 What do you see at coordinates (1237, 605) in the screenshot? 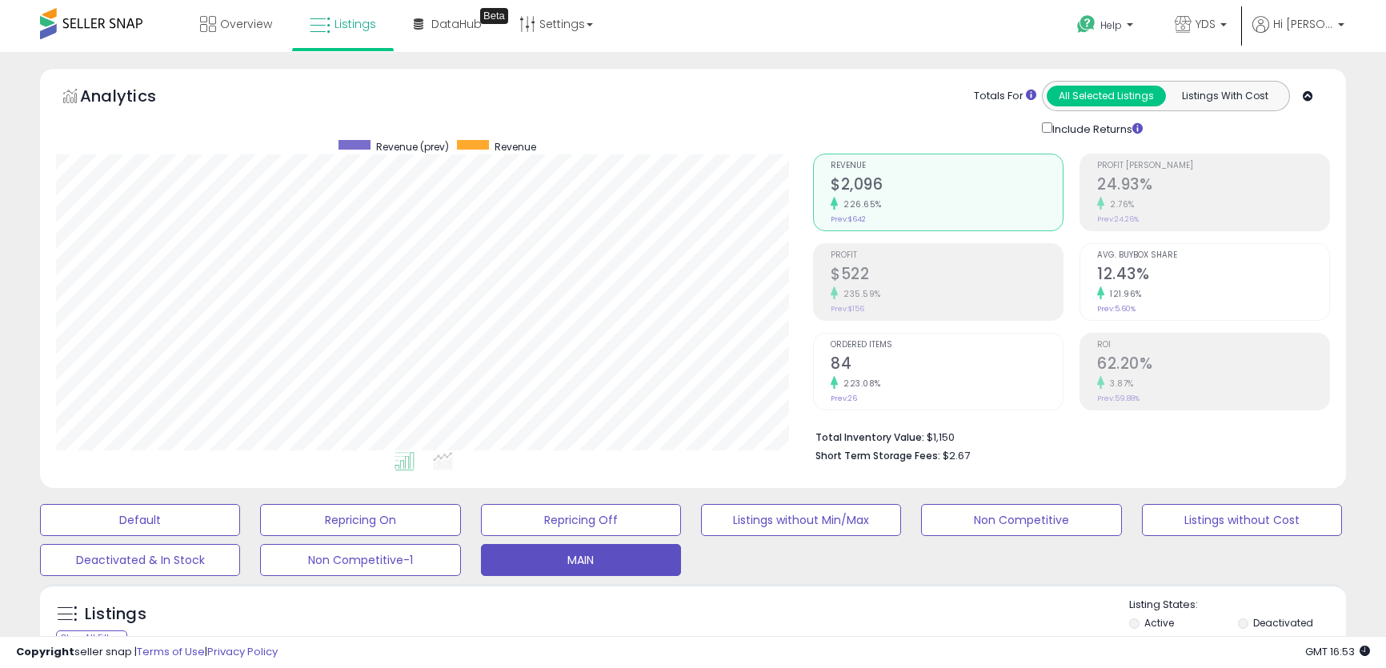
I see `p: Listing States:` at bounding box center [1237, 605].